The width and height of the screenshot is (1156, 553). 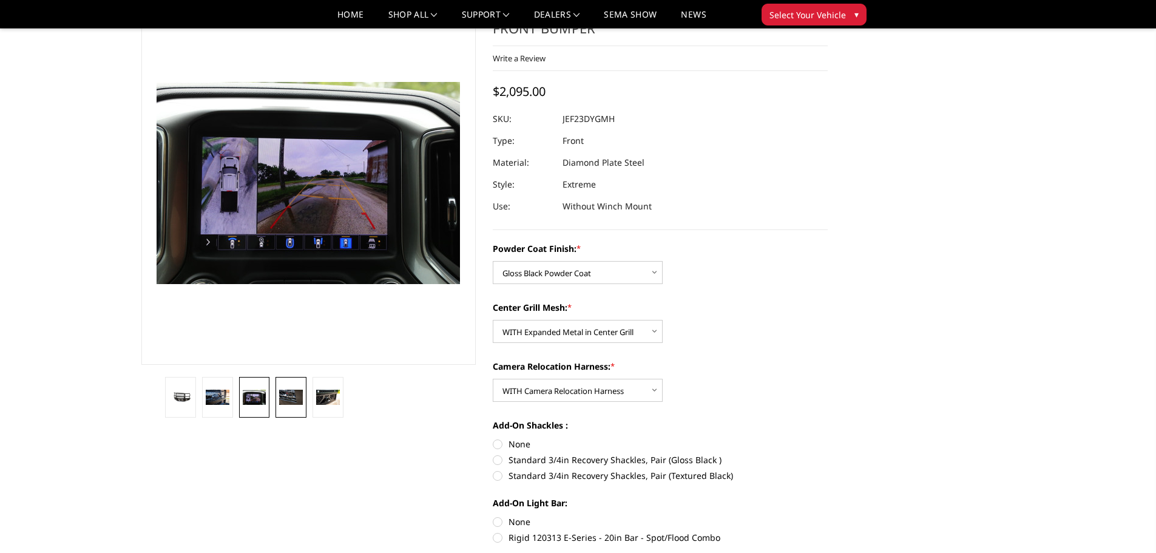 I want to click on label: Add-On Light Bar:, so click(x=660, y=503).